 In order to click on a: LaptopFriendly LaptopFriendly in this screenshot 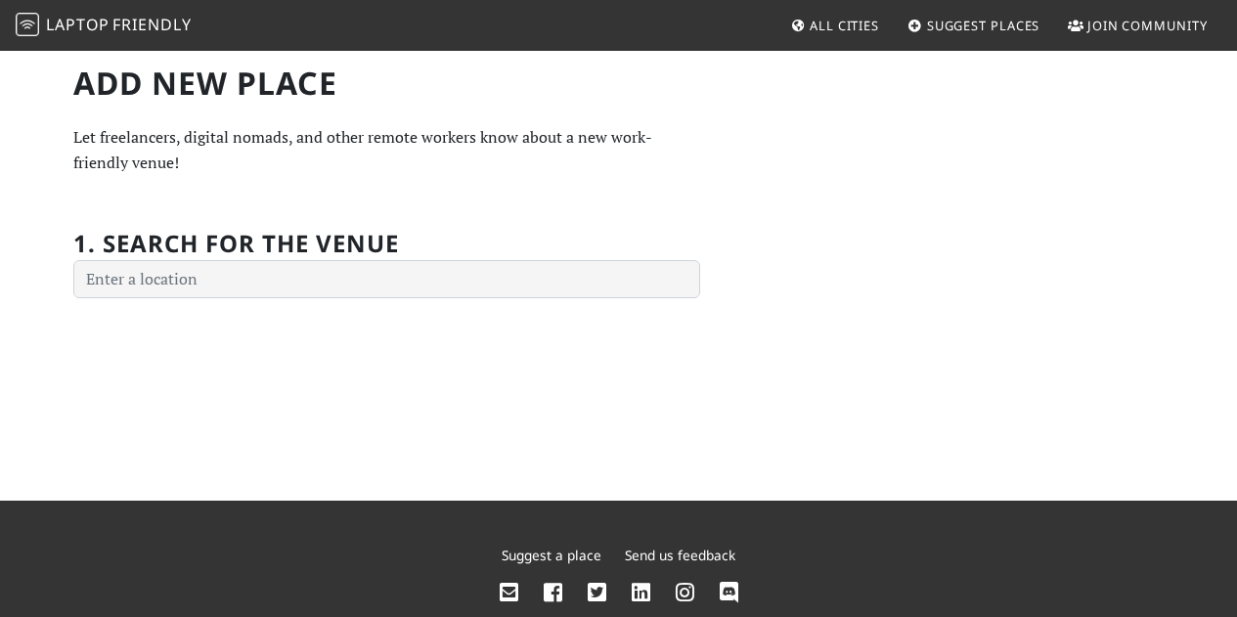, I will do `click(104, 25)`.